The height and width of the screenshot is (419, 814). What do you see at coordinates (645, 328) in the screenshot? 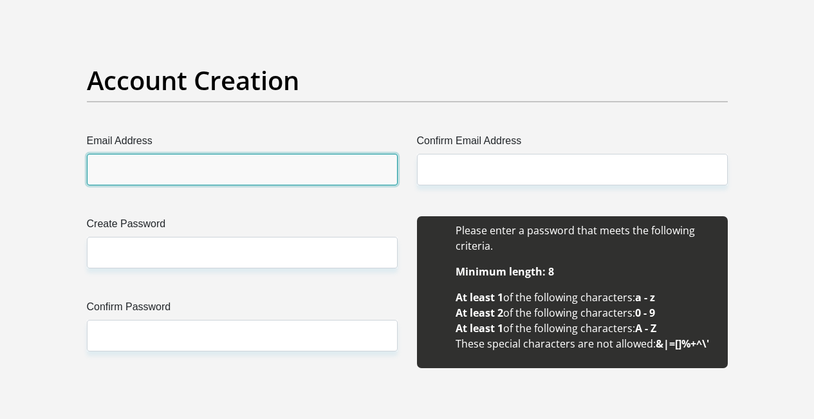
I see `b: A - Z` at bounding box center [645, 328].